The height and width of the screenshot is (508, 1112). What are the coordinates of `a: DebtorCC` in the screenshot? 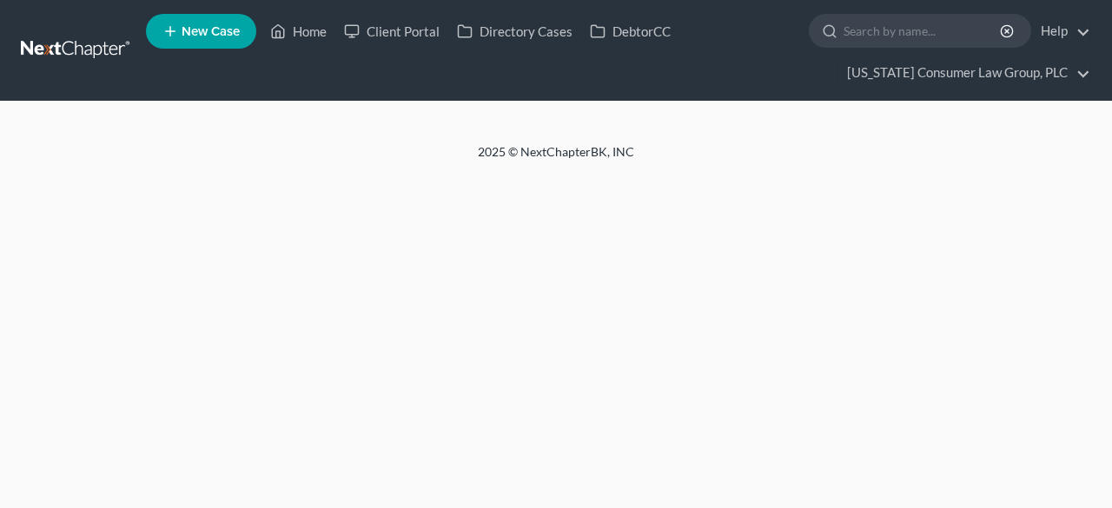 It's located at (630, 31).